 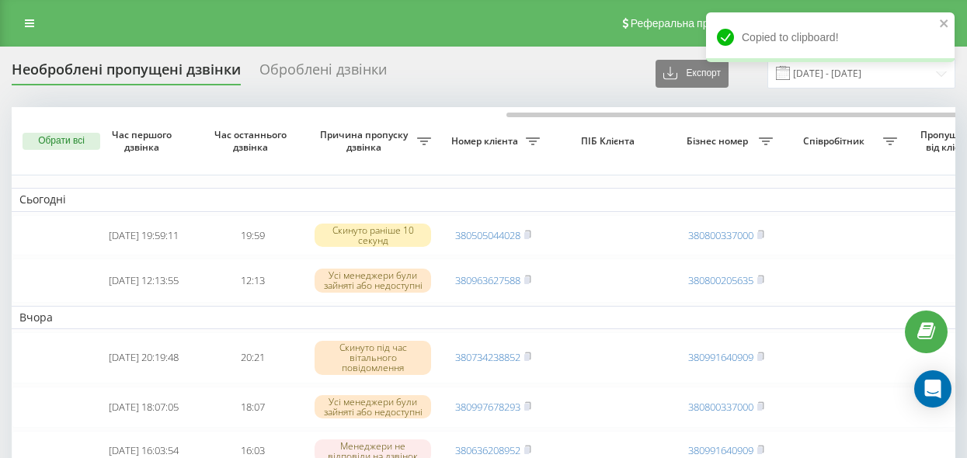 I want to click on div: Оброблені дзвінки, so click(x=323, y=73).